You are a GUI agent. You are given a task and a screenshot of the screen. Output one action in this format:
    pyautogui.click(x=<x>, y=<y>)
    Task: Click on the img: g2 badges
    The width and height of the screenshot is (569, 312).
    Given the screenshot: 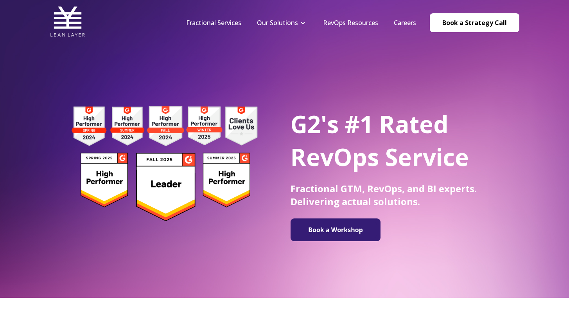 What is the action you would take?
    pyautogui.click(x=164, y=164)
    